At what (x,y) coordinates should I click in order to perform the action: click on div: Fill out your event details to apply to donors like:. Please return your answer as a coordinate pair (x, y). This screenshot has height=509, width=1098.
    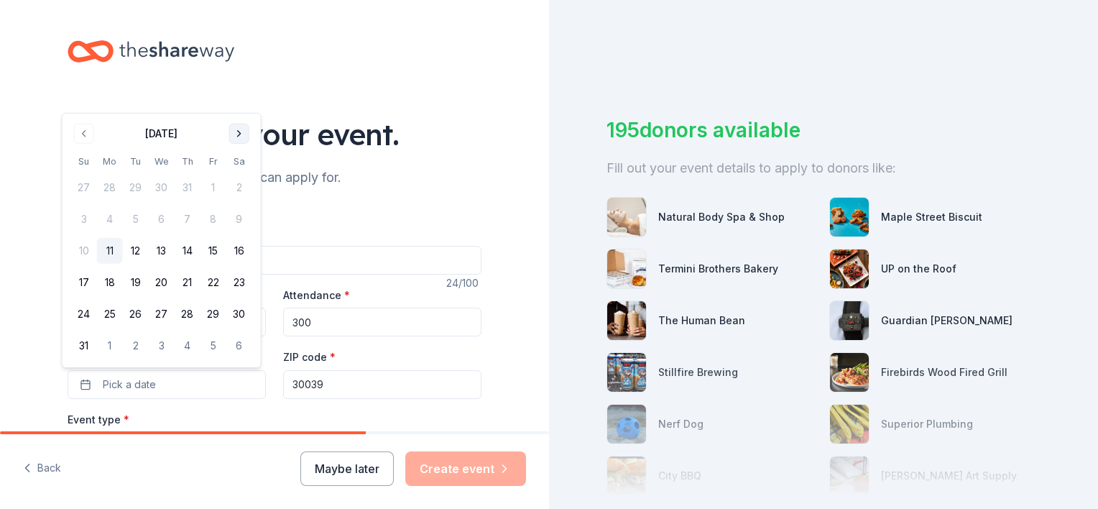
    Looking at the image, I should click on (824, 168).